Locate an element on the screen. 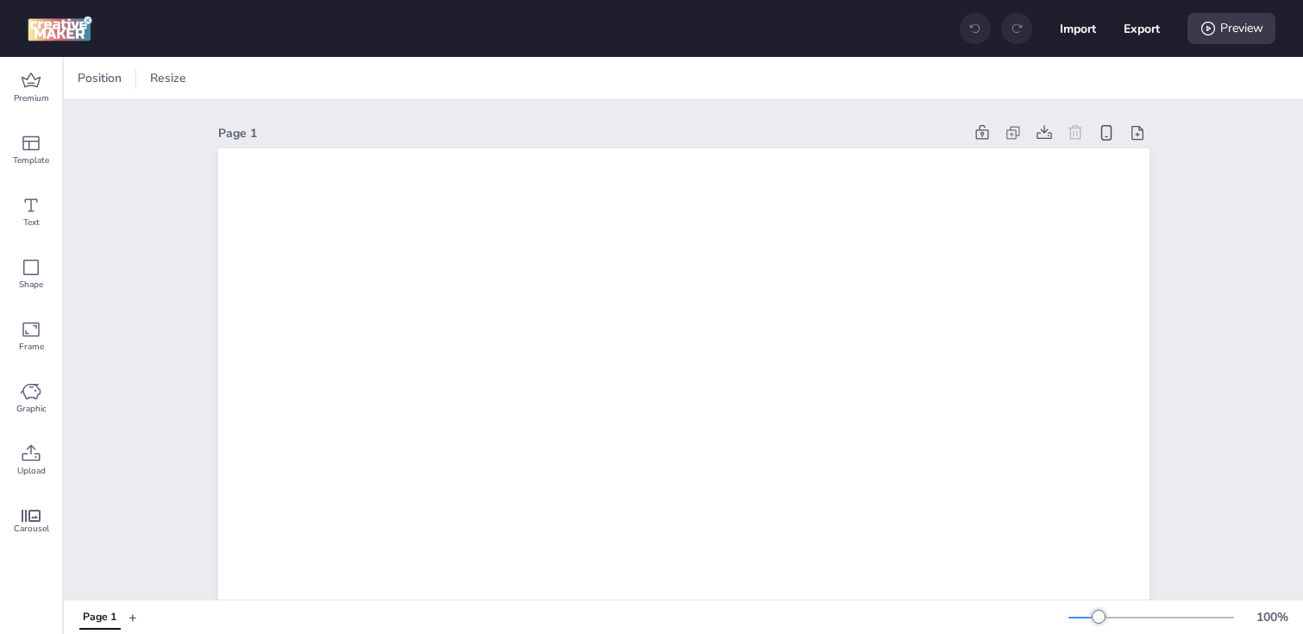  span: Carousel is located at coordinates (31, 529).